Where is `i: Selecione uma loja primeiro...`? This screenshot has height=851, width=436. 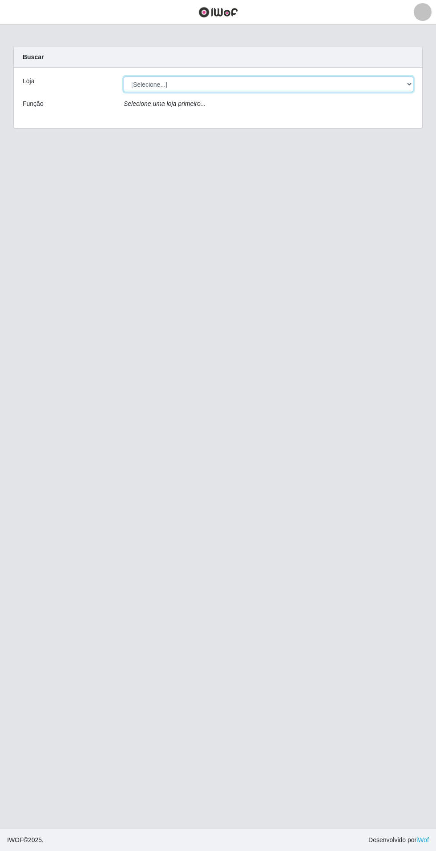 i: Selecione uma loja primeiro... is located at coordinates (165, 104).